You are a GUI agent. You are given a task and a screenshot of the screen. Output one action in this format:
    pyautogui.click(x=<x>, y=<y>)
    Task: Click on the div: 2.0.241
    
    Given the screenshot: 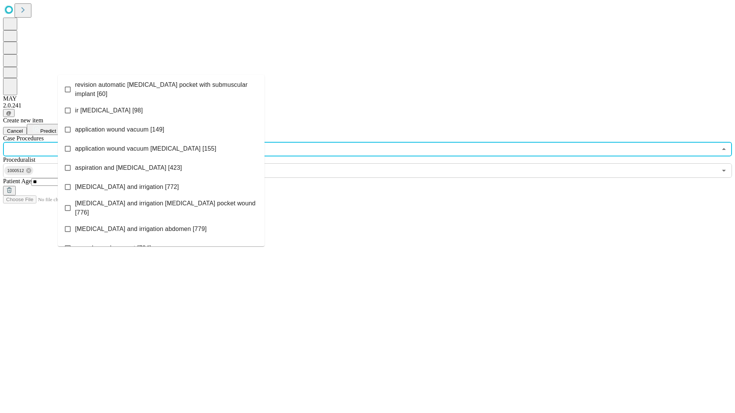 What is the action you would take?
    pyautogui.click(x=367, y=106)
    